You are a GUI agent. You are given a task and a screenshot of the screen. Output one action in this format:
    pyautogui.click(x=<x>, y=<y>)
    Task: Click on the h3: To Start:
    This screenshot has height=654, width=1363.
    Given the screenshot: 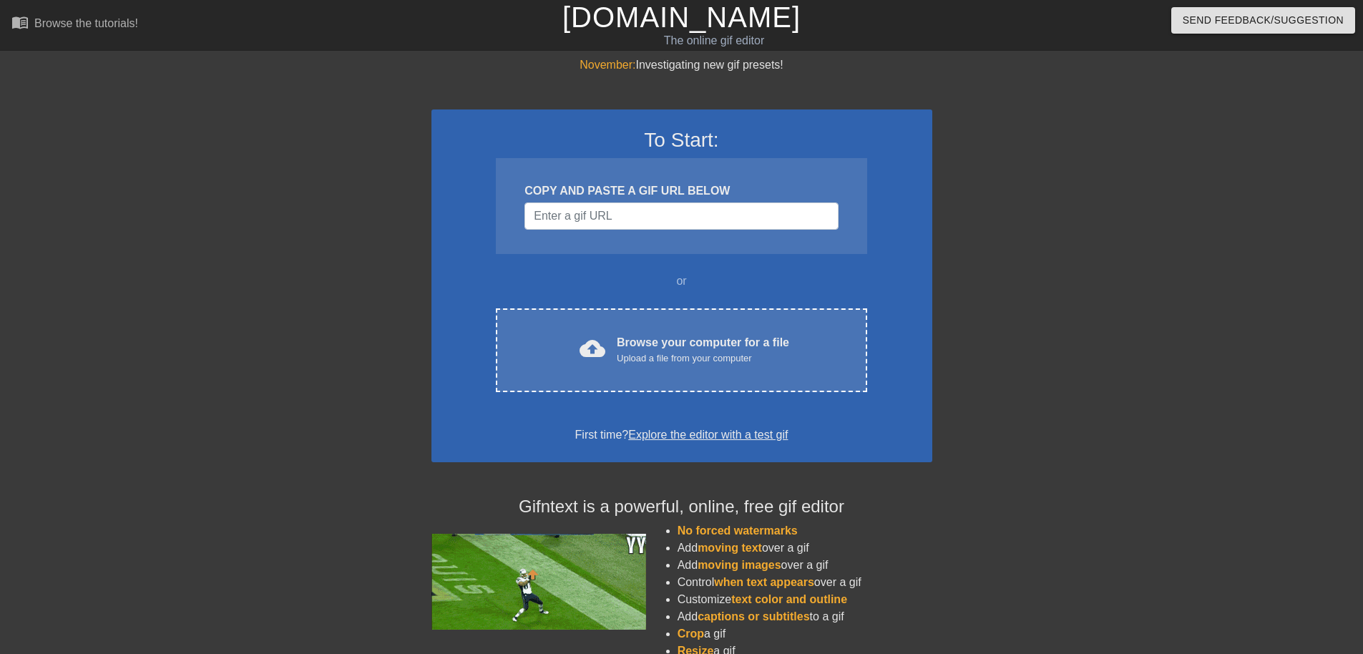 What is the action you would take?
    pyautogui.click(x=682, y=140)
    